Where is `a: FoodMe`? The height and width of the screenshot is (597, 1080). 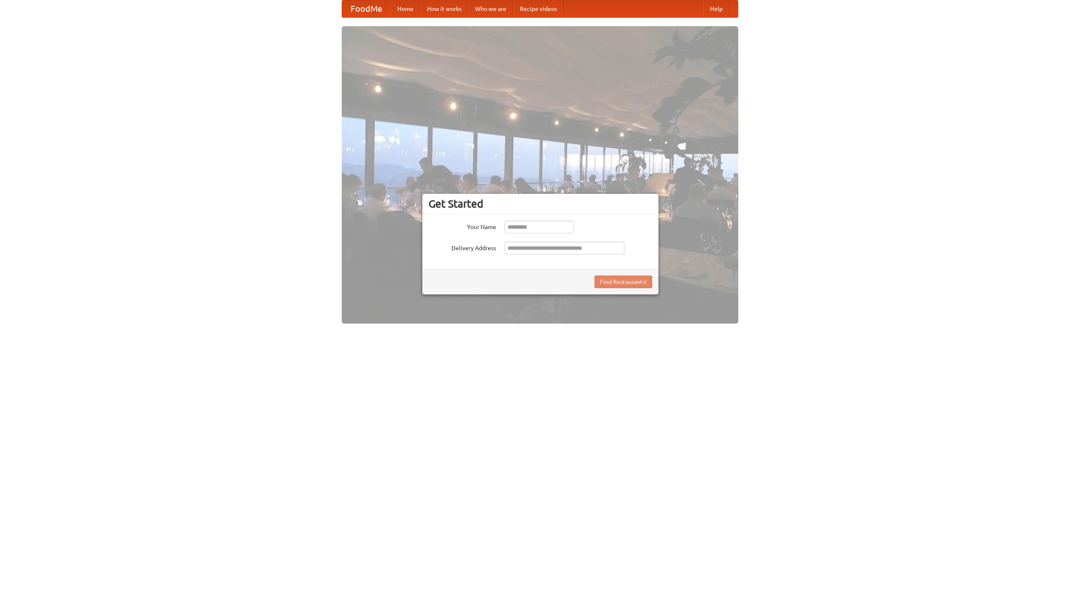
a: FoodMe is located at coordinates (366, 9).